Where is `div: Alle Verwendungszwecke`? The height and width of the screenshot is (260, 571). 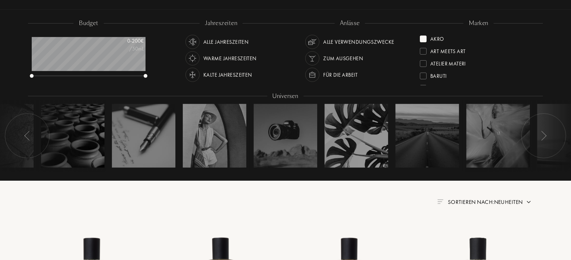 div: Alle Verwendungszwecke is located at coordinates (359, 42).